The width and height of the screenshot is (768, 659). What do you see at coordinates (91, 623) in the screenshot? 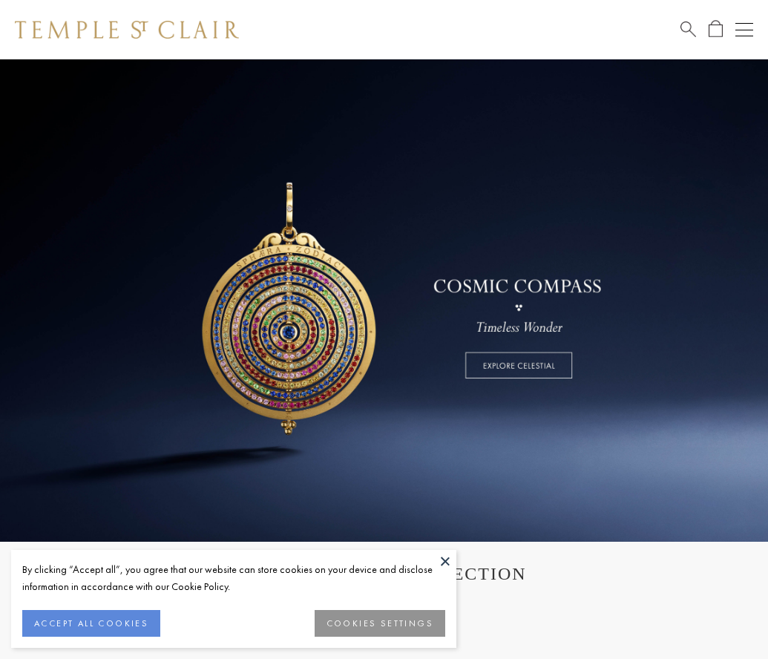
I see `button: ACCEPT ALL COOKIES` at bounding box center [91, 623].